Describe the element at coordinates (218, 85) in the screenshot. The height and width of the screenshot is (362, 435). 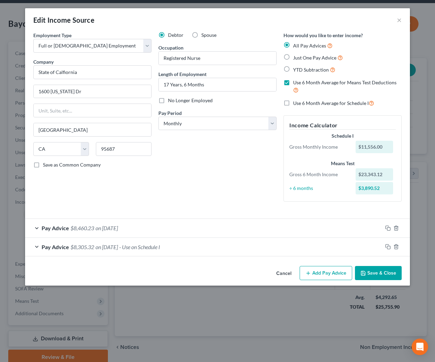
I see `input: ex: 2 years` at that location.